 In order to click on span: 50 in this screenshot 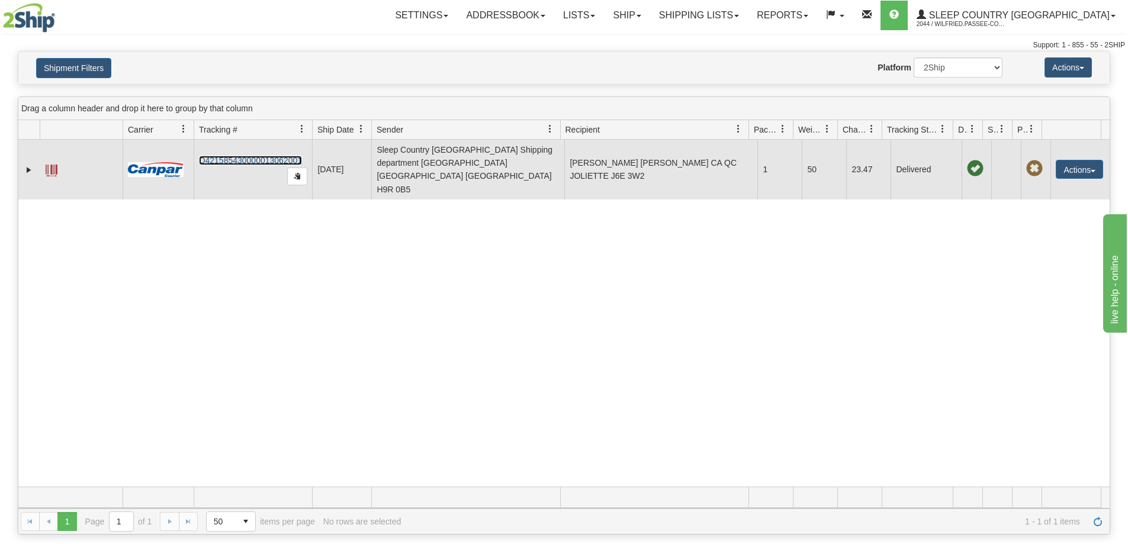, I will do `click(221, 522)`.